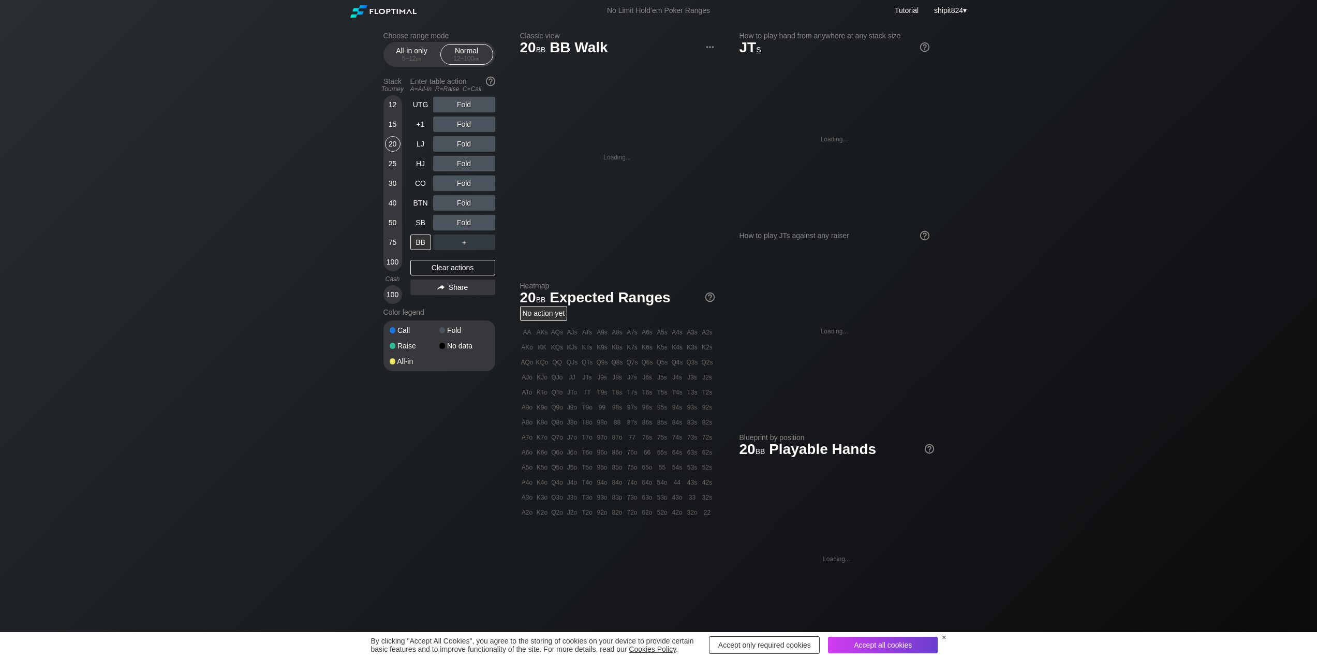  Describe the element at coordinates (587, 422) in the screenshot. I see `div: T8o` at that location.